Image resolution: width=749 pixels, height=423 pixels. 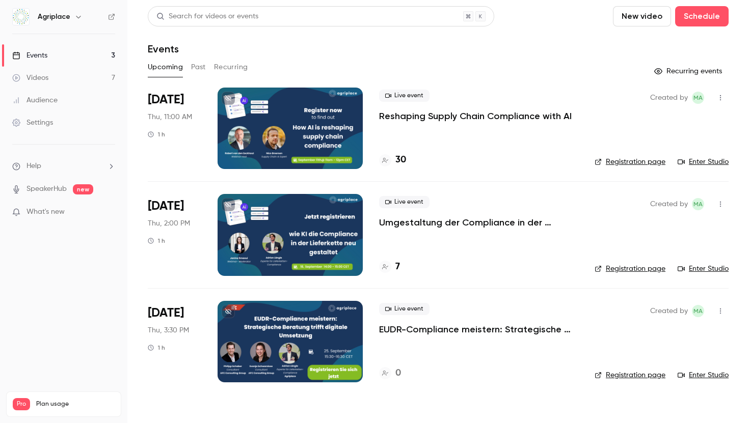 I want to click on h6: Agriplace, so click(x=54, y=17).